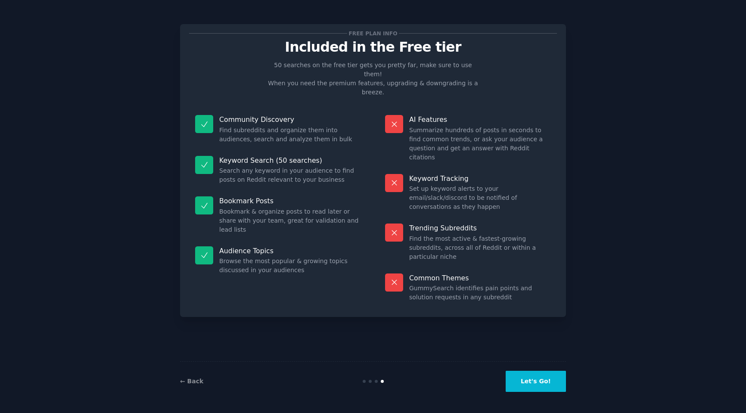 The image size is (746, 413). Describe the element at coordinates (373, 47) in the screenshot. I see `p: Included in the Free tier` at that location.